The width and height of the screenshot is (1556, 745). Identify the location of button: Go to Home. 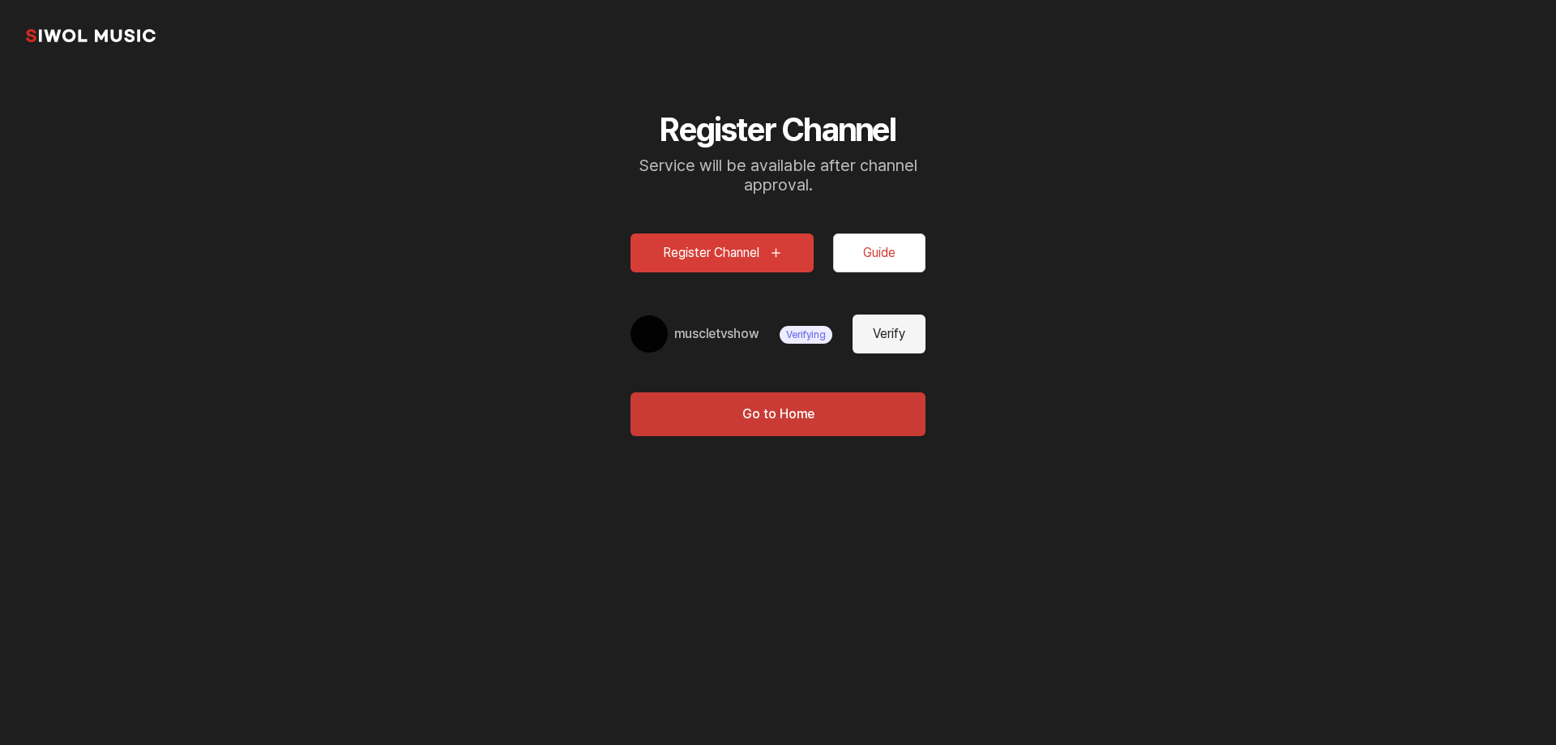
(778, 414).